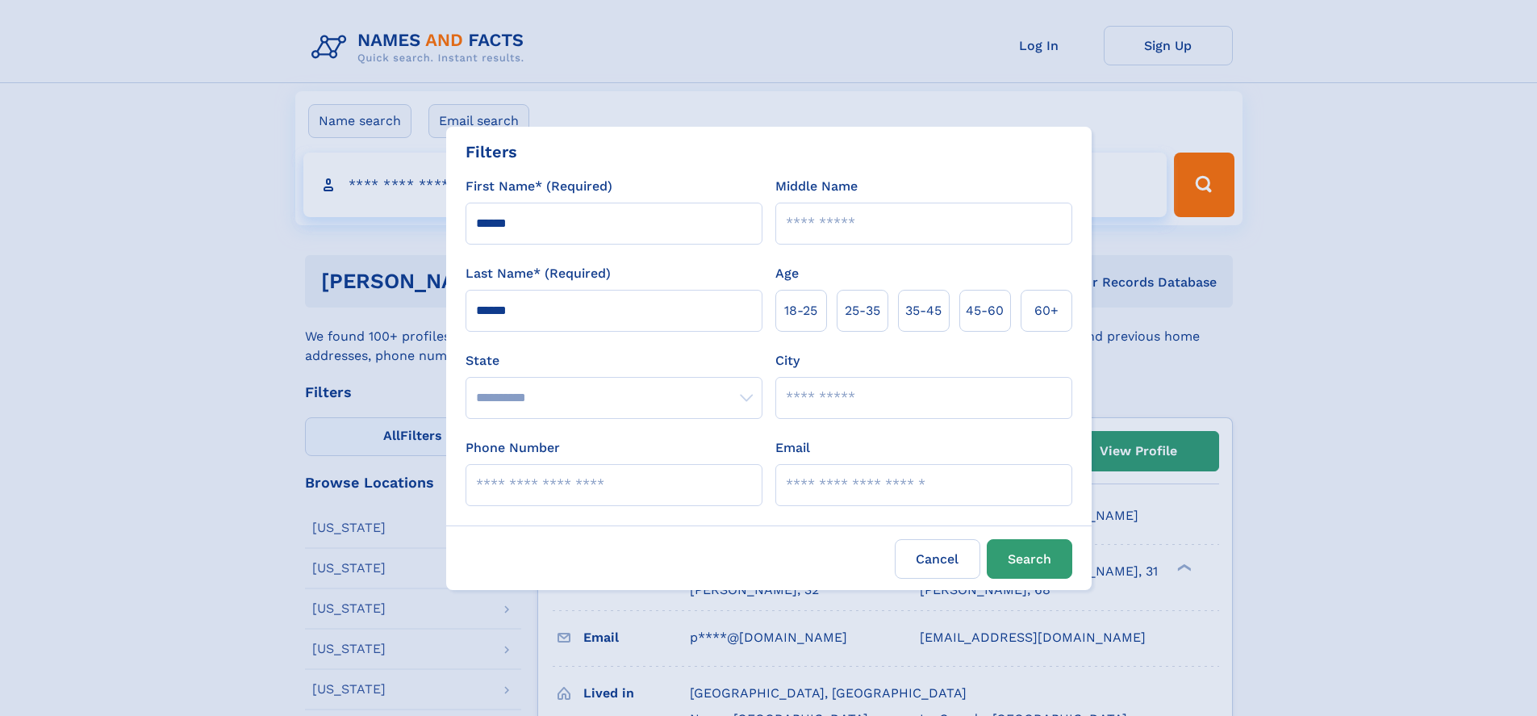  Describe the element at coordinates (491, 152) in the screenshot. I see `div: Filters` at that location.